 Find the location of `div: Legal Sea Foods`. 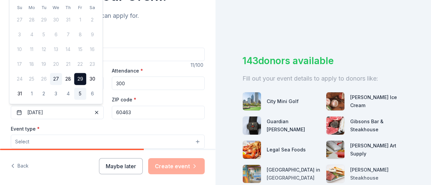

div: Legal Sea Foods is located at coordinates (286, 150).